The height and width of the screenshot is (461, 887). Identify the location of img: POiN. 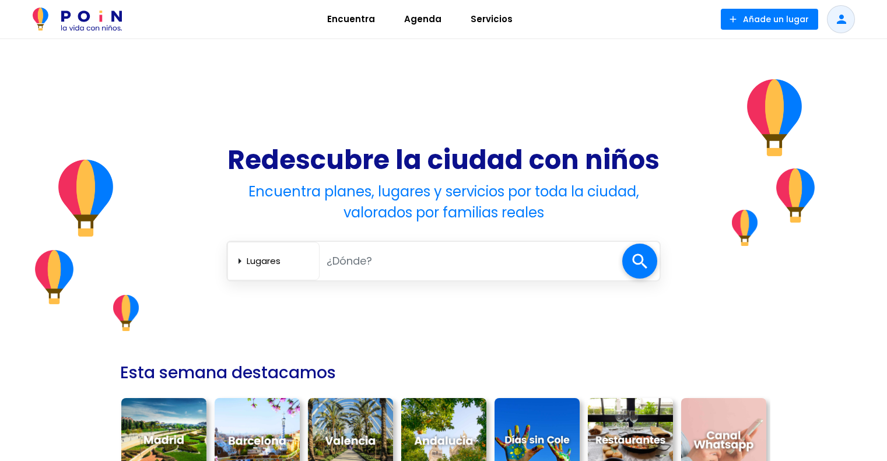
(77, 19).